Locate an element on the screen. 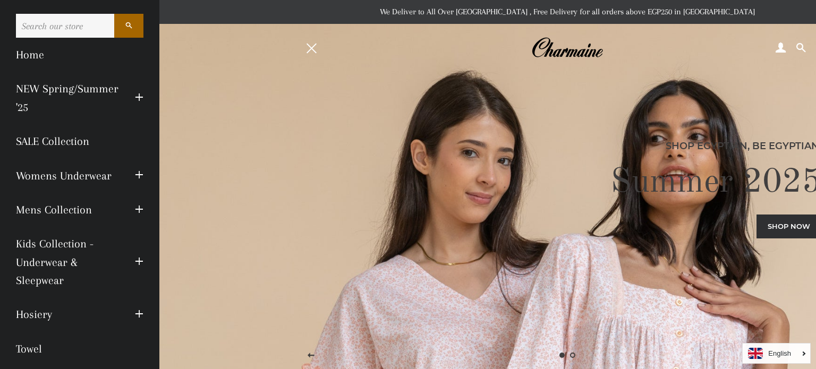 This screenshot has width=816, height=369. a: Womens Underwear is located at coordinates (68, 176).